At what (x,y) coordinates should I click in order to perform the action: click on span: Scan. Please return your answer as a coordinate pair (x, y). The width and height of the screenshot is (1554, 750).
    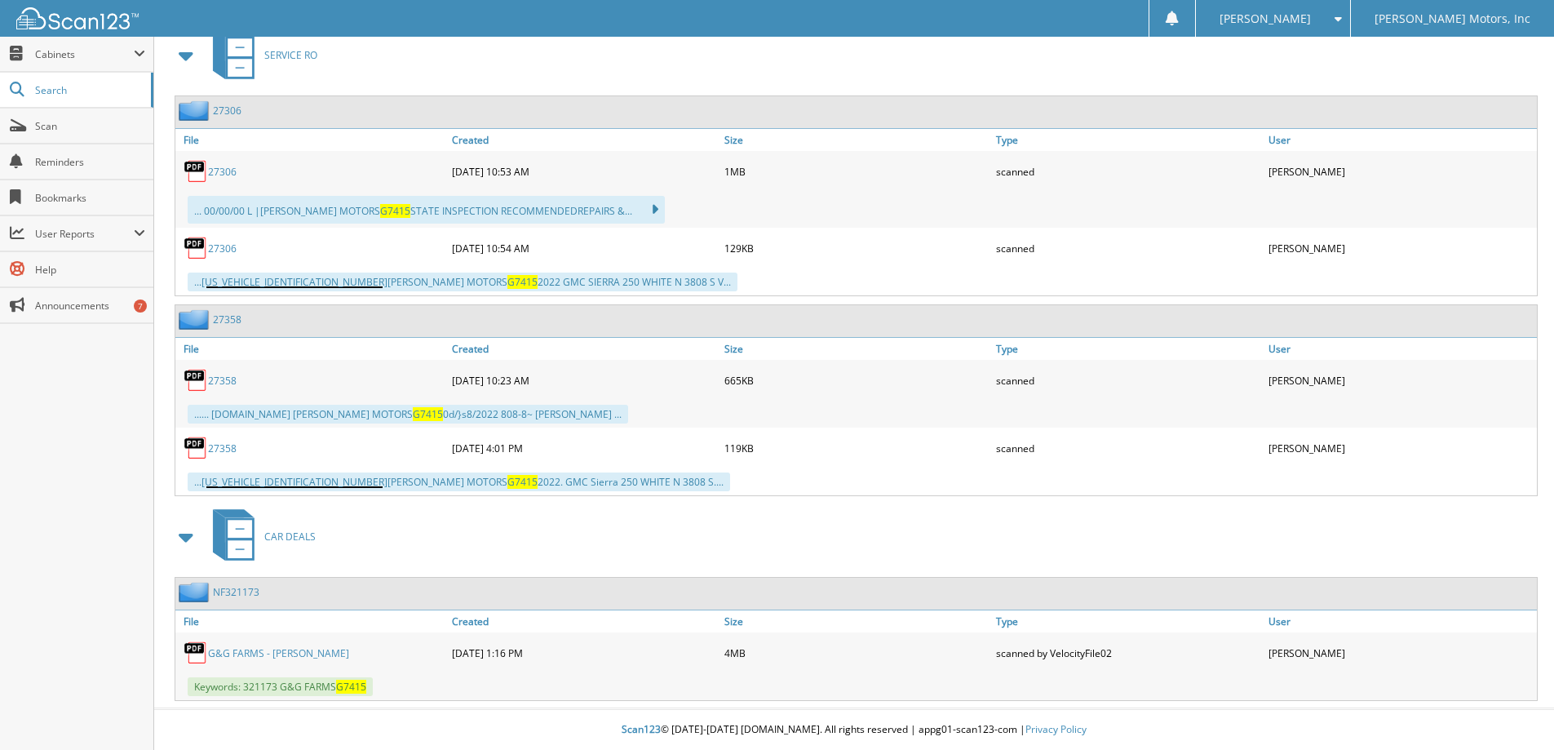
    Looking at the image, I should click on (90, 126).